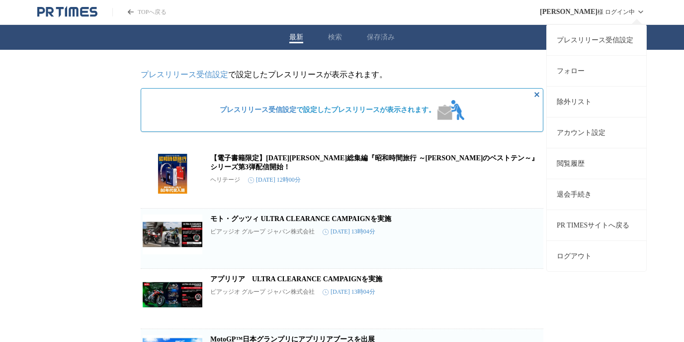 Image resolution: width=684 pixels, height=342 pixels. I want to click on img: 【電子書籍限定】昭和40年男総集編『昭和時間旅行 ～こころのベストテン～』シリーズ第3弾配信開始！, so click(172, 173).